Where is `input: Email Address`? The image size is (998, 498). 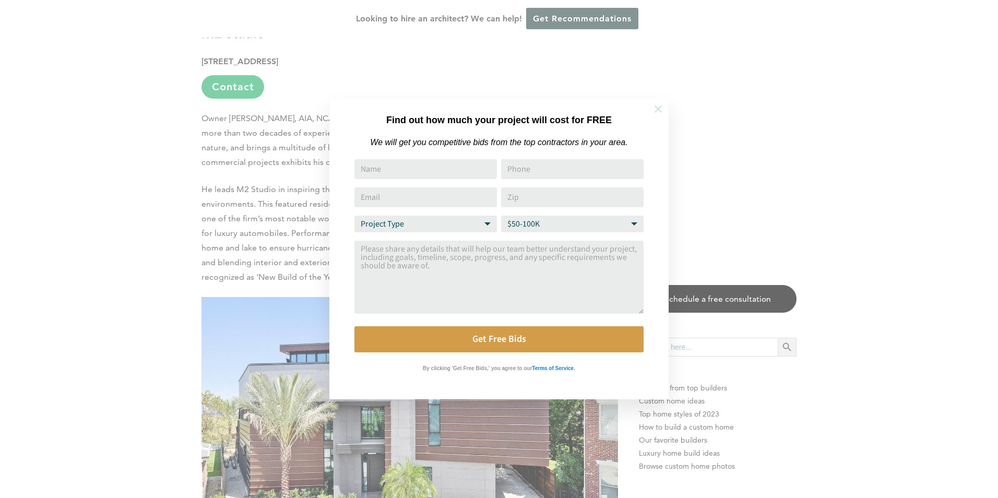
input: Email Address is located at coordinates (425, 197).